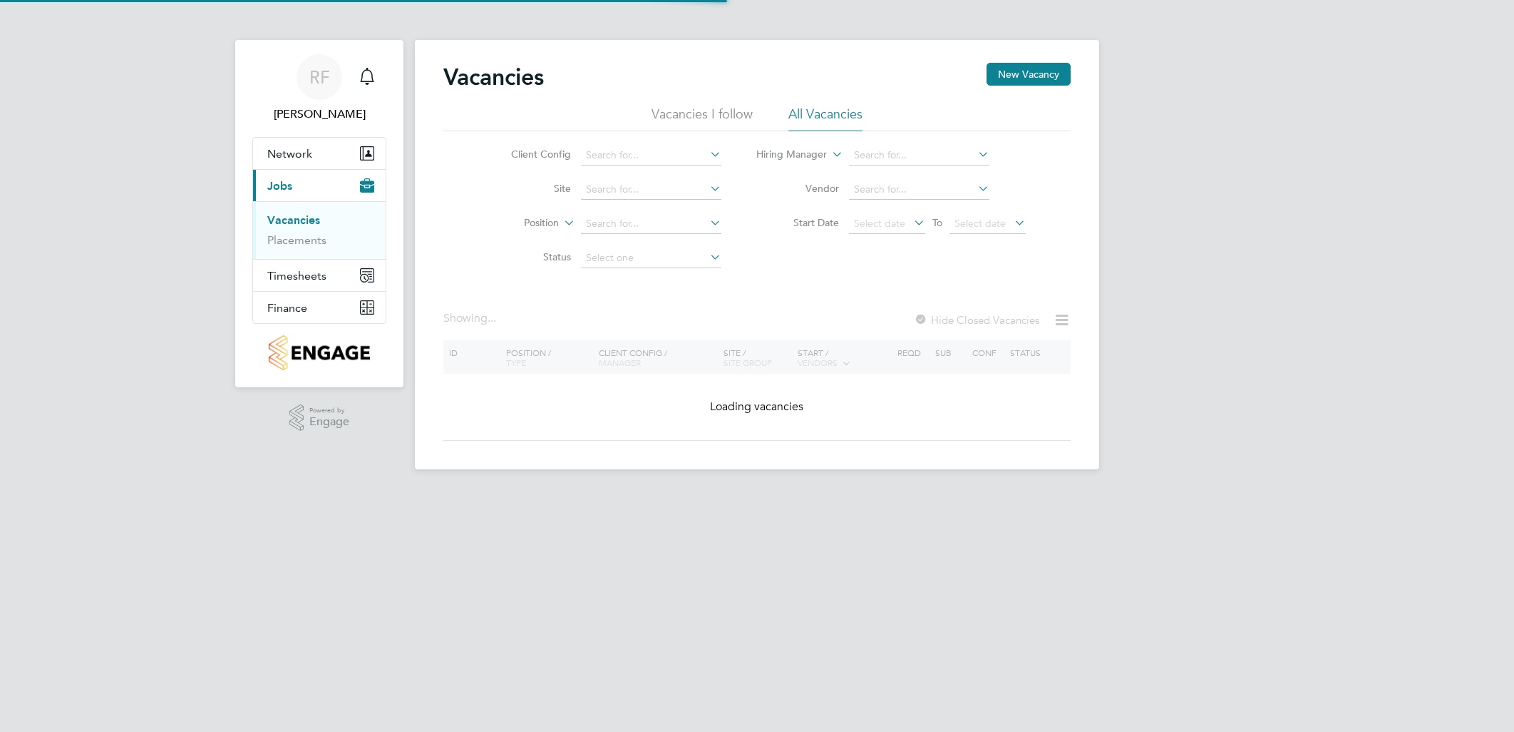  I want to click on button: Network, so click(319, 153).